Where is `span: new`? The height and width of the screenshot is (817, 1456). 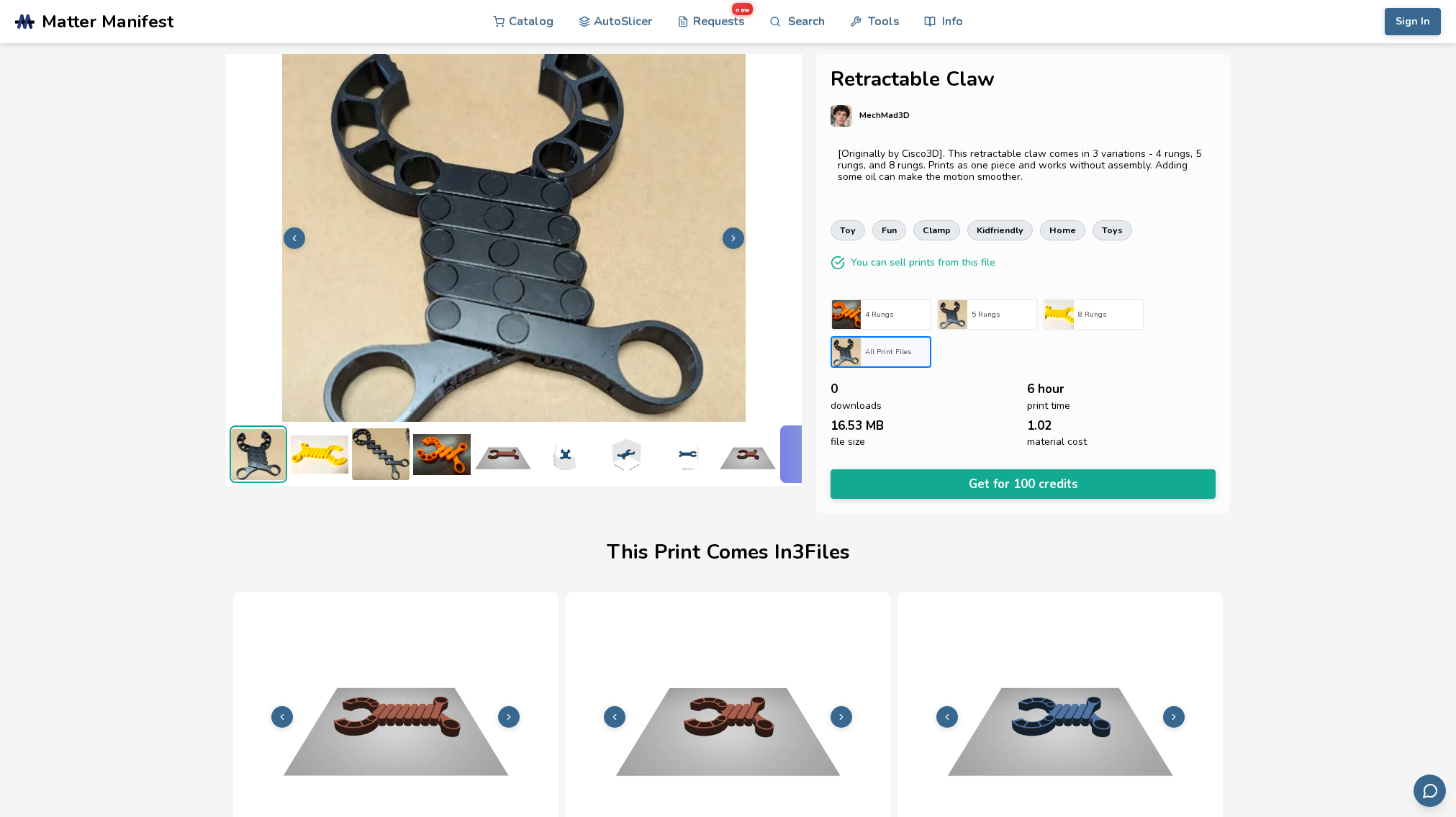 span: new is located at coordinates (742, 8).